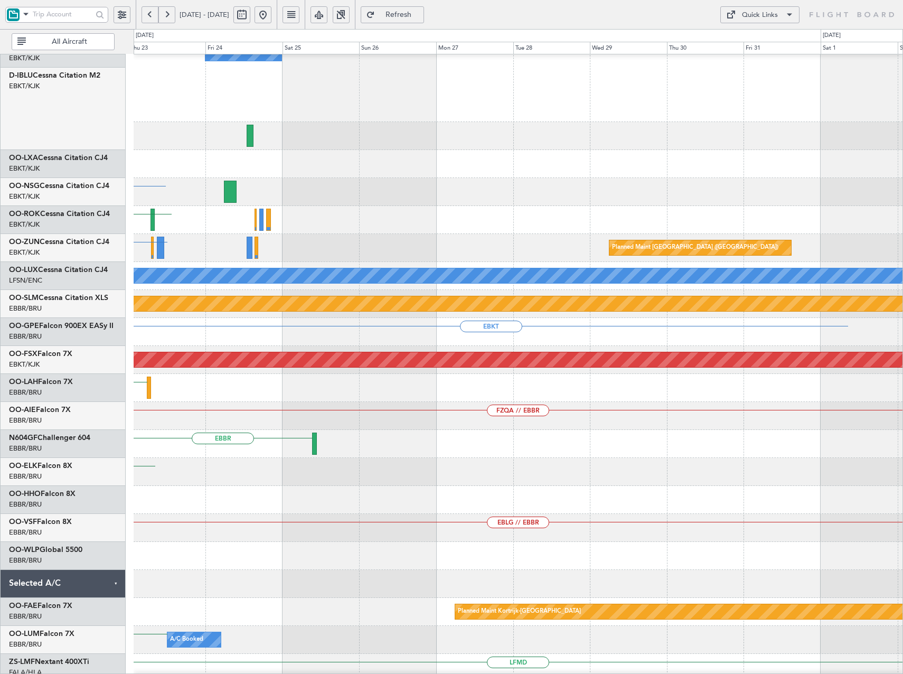  Describe the element at coordinates (49, 661) in the screenshot. I see `a: ZS-LMFNextant 400XTi` at that location.